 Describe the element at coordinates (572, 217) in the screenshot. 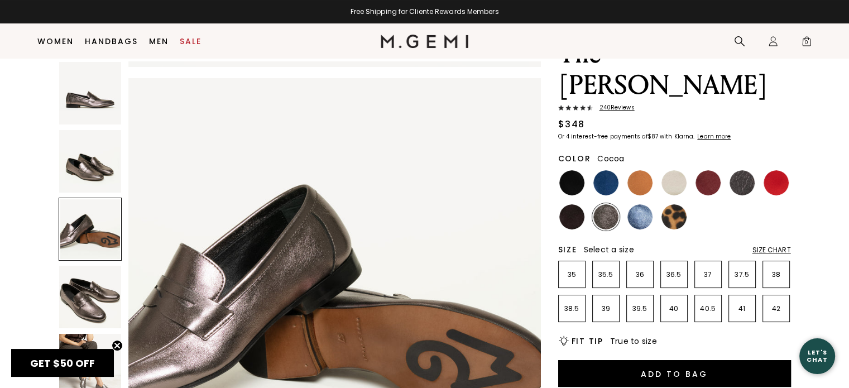

I see `img: Dark Chocolate` at that location.